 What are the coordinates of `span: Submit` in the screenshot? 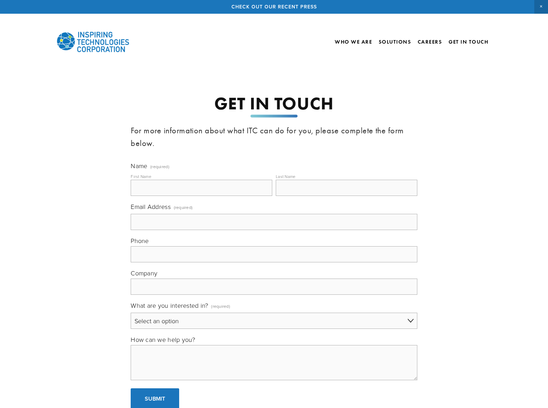 It's located at (155, 398).